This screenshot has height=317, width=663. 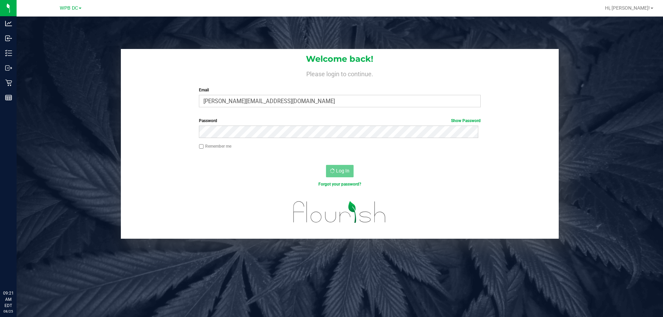 I want to click on input: Remember me, so click(x=201, y=147).